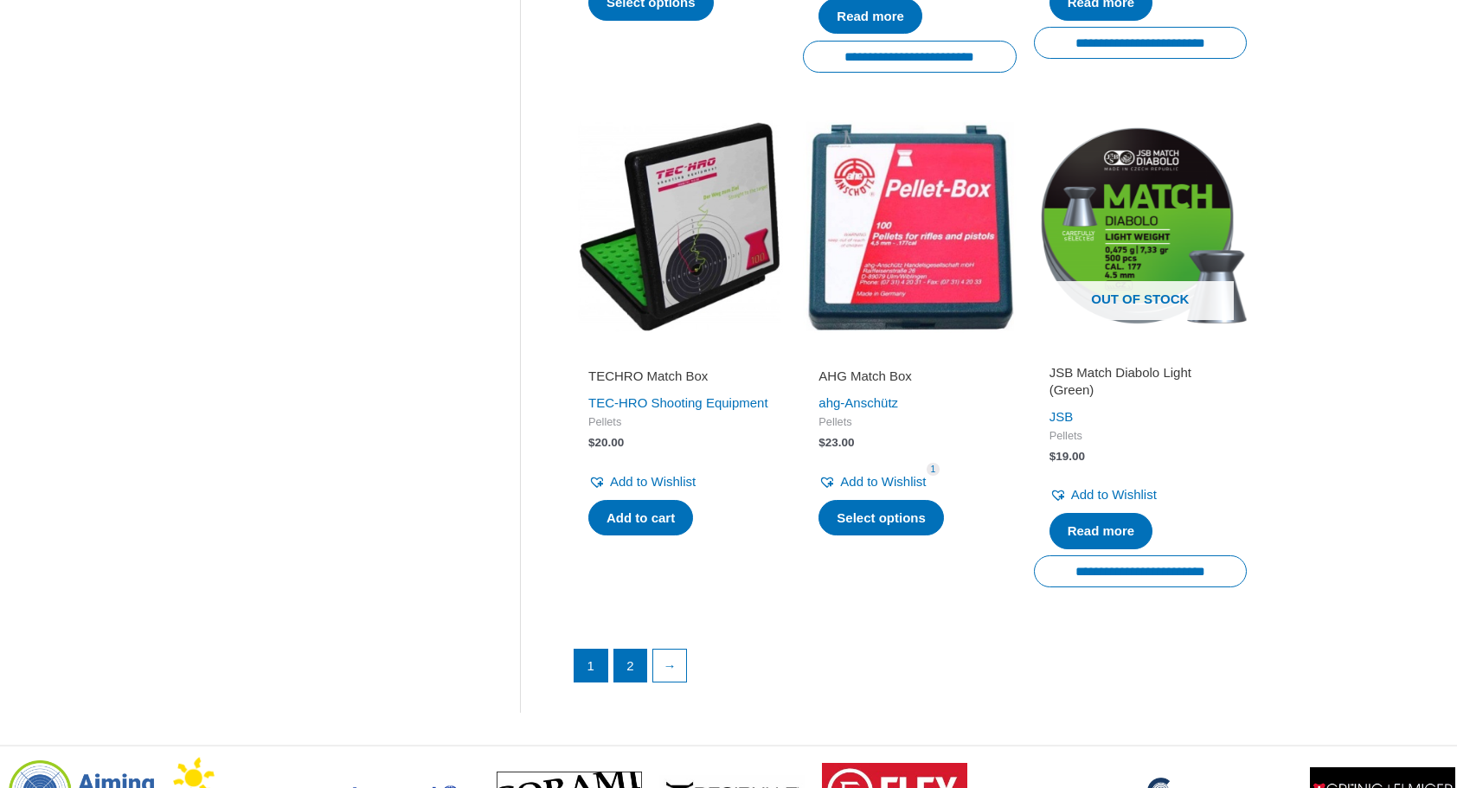 This screenshot has height=788, width=1457. I want to click on a: JSB Match Diabolo Light (Green), so click(1140, 384).